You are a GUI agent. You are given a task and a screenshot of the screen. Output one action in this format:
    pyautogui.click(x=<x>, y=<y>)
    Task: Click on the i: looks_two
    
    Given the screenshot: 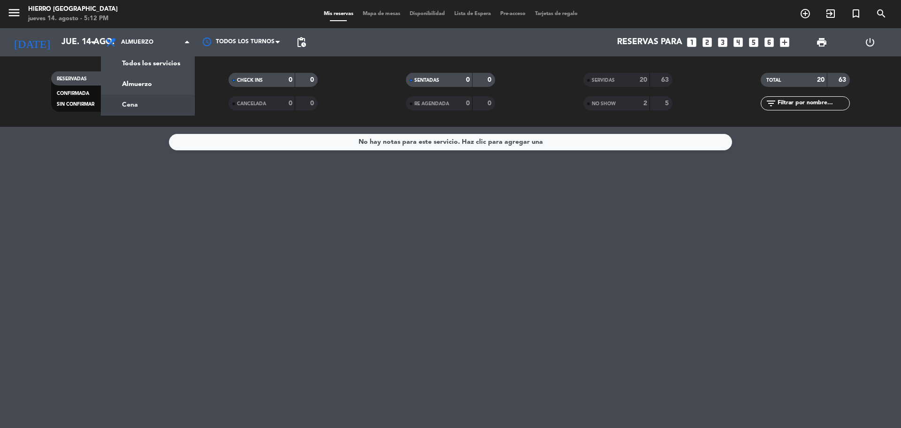 What is the action you would take?
    pyautogui.click(x=707, y=42)
    